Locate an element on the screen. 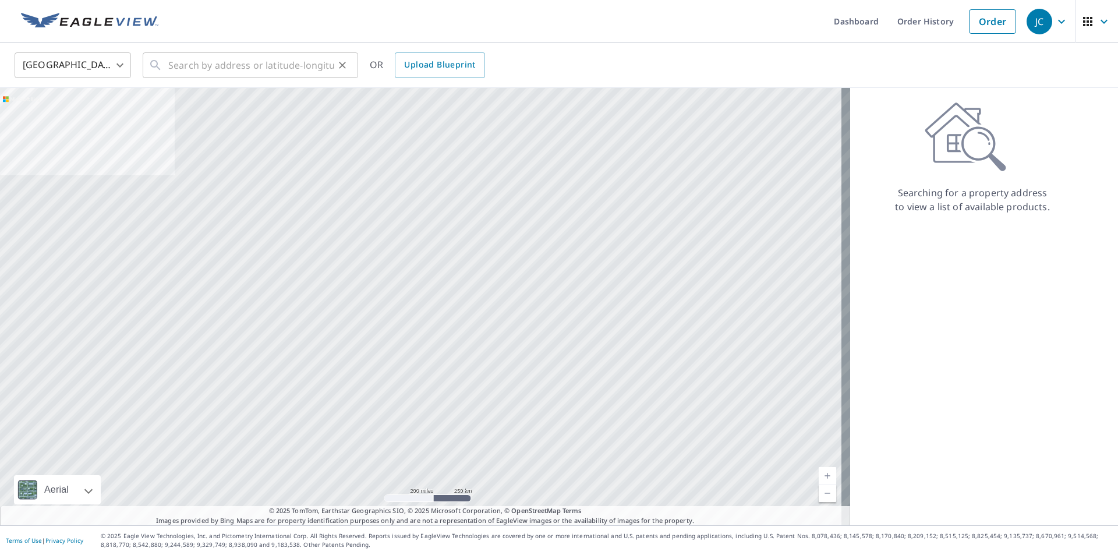  span: Upload Blueprint is located at coordinates (440, 65).